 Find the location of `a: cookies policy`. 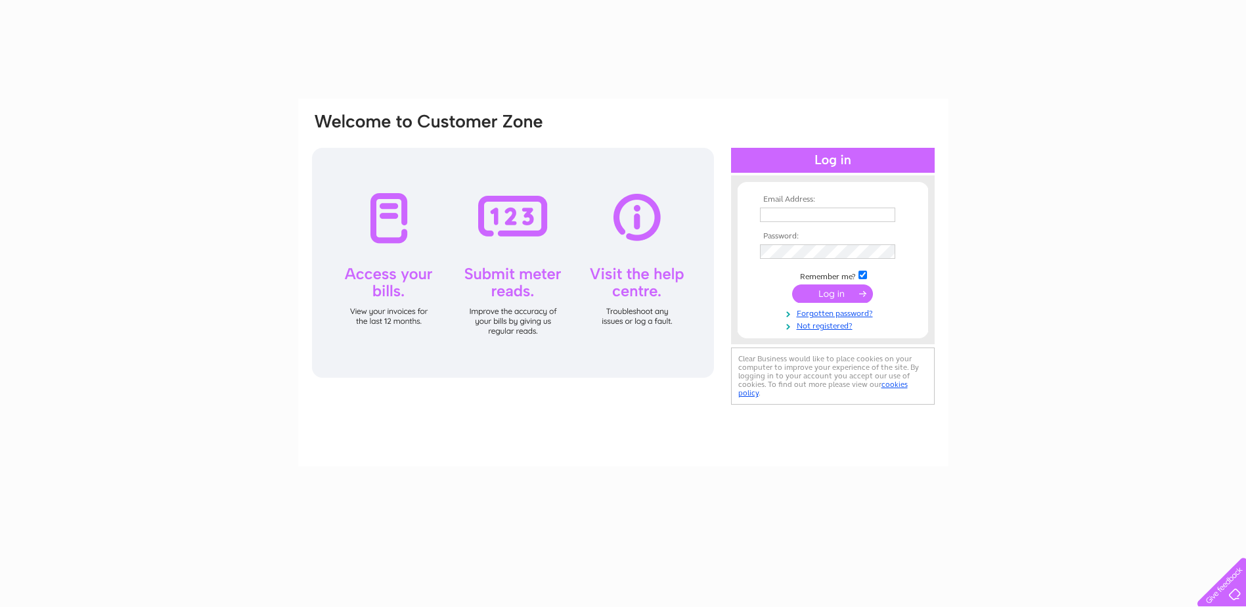

a: cookies policy is located at coordinates (823, 388).